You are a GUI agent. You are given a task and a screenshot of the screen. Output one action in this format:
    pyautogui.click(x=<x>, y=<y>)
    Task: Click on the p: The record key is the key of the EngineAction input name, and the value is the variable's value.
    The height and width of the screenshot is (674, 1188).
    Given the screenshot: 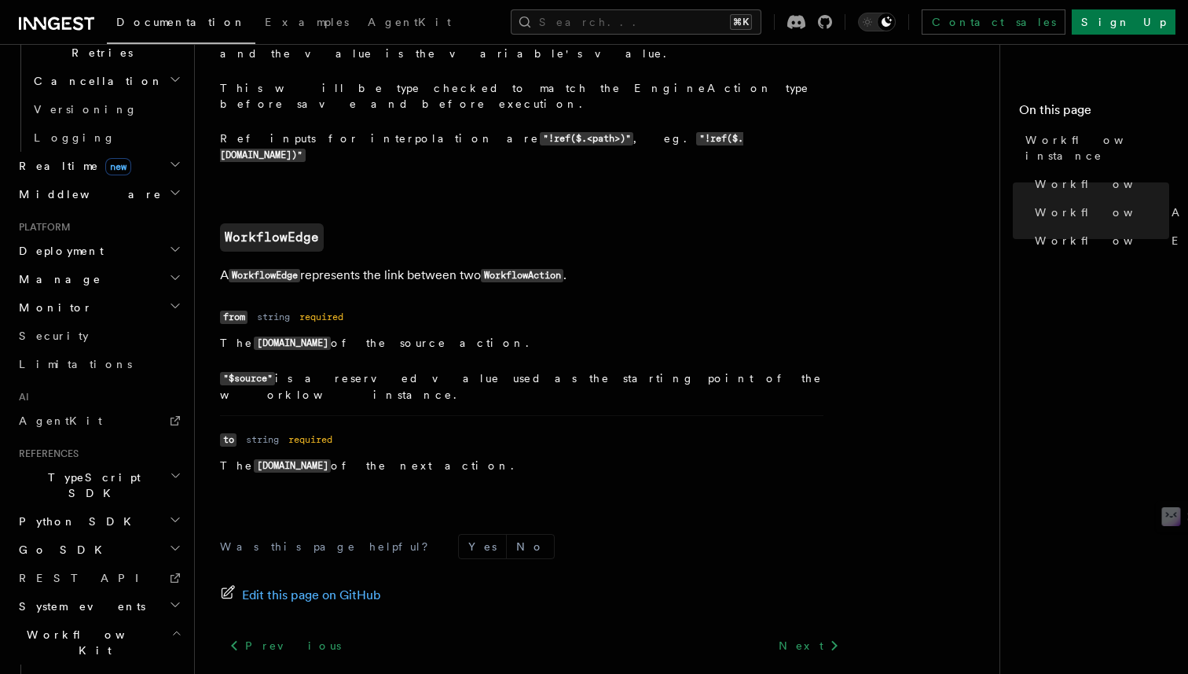 What is the action you would take?
    pyautogui.click(x=522, y=46)
    